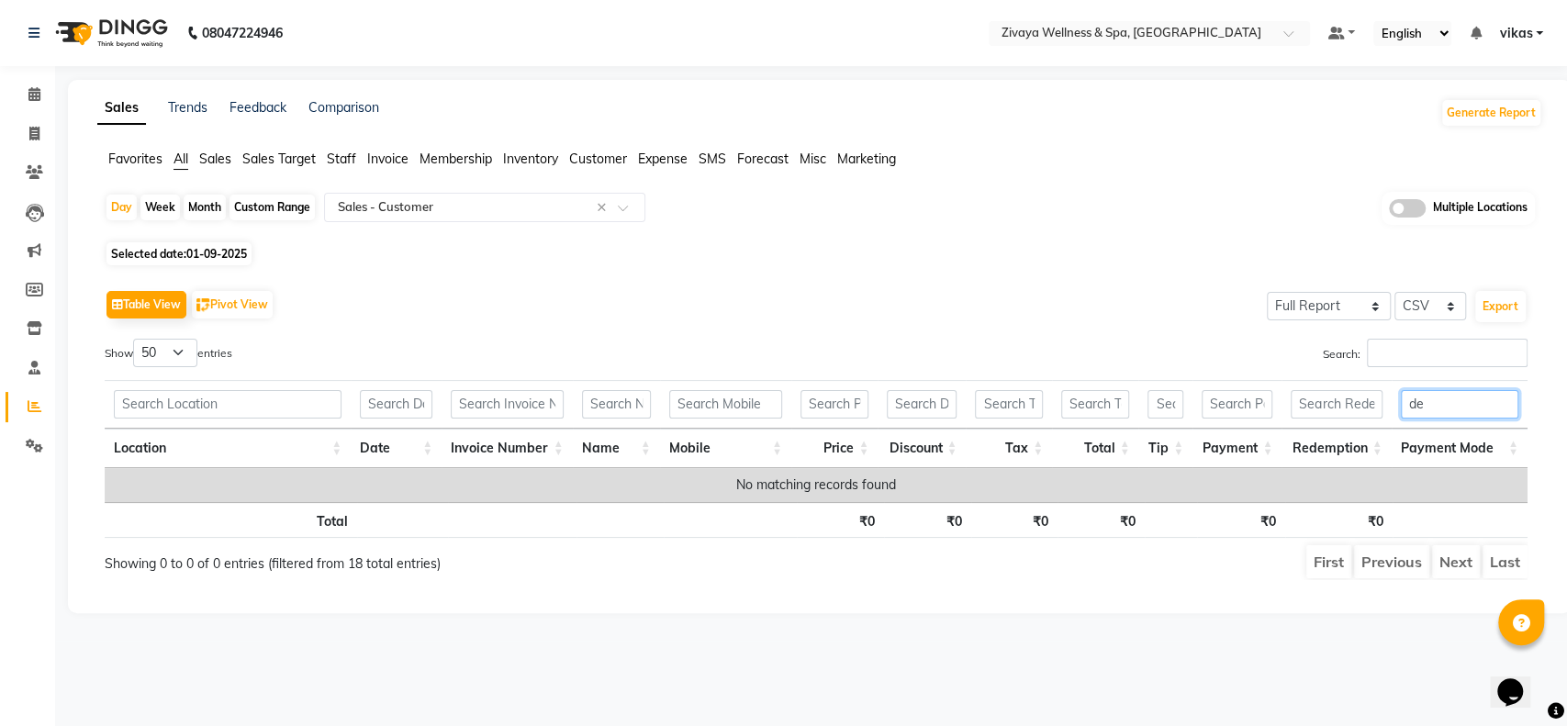 This screenshot has width=1567, height=726. I want to click on img: logo, so click(109, 33).